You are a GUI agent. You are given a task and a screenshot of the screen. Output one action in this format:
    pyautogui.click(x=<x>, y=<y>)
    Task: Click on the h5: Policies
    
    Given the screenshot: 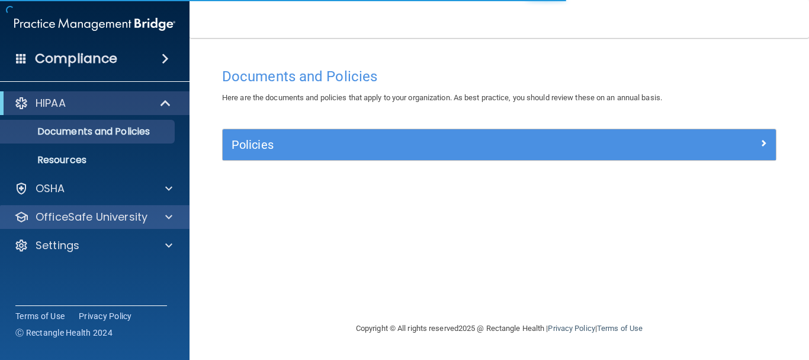 What is the action you would take?
    pyautogui.click(x=430, y=145)
    